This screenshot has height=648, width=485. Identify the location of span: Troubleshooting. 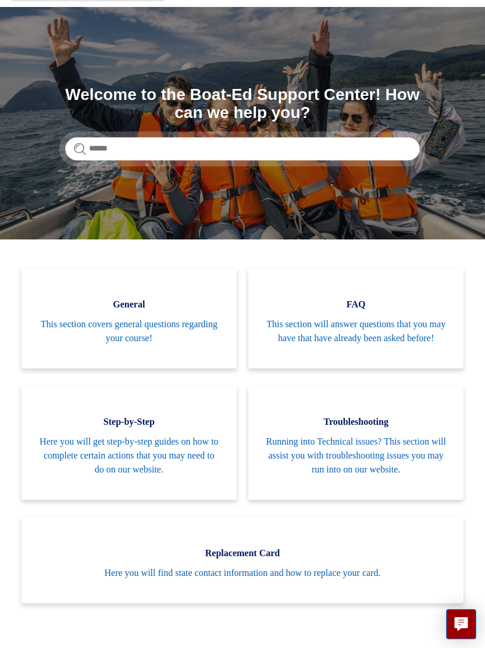
(356, 422).